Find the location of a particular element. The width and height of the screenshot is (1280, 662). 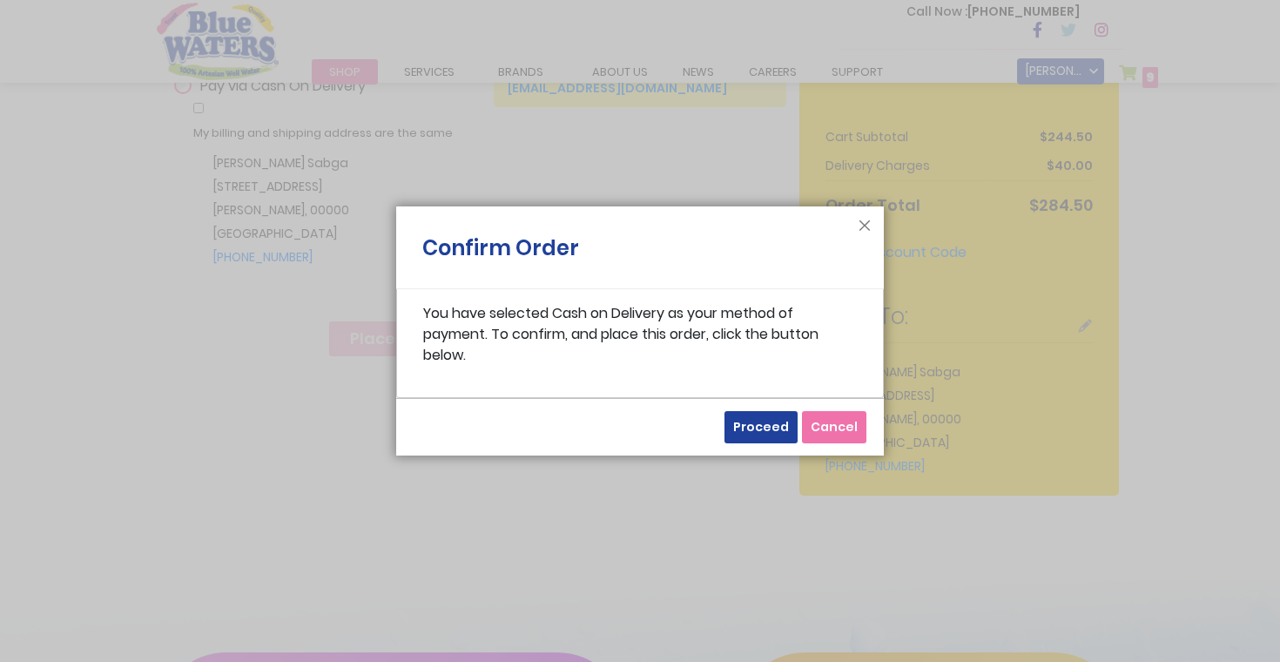

span: Proceed is located at coordinates (761, 427).